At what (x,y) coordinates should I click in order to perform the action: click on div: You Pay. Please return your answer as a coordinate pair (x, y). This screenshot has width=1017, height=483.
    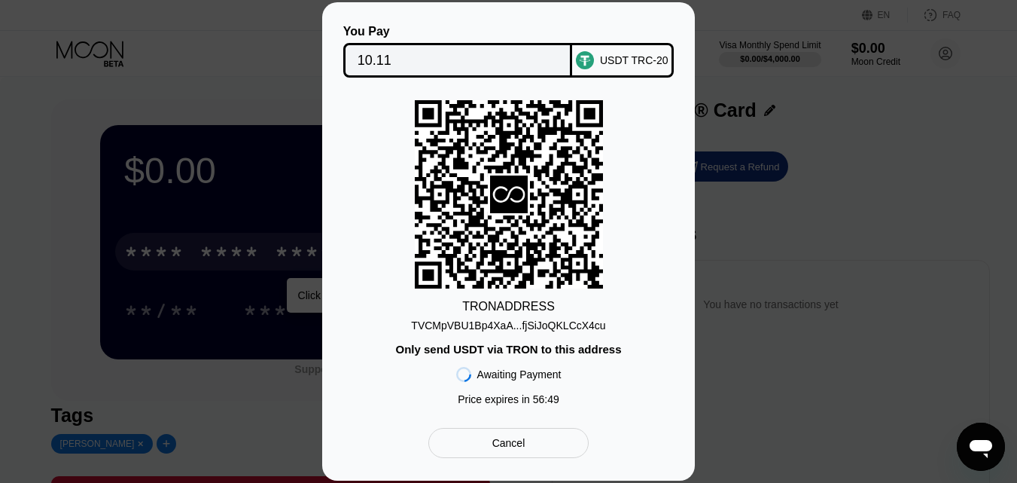
    Looking at the image, I should click on (458, 32).